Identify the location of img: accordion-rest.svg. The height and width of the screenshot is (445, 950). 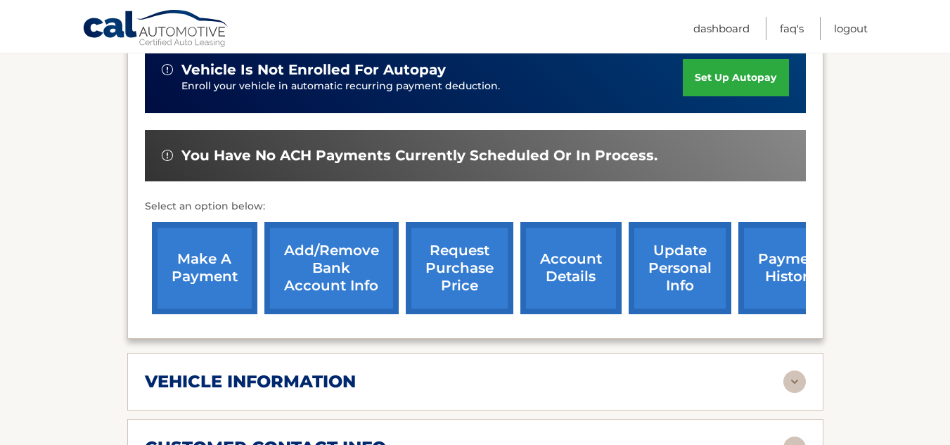
(795, 382).